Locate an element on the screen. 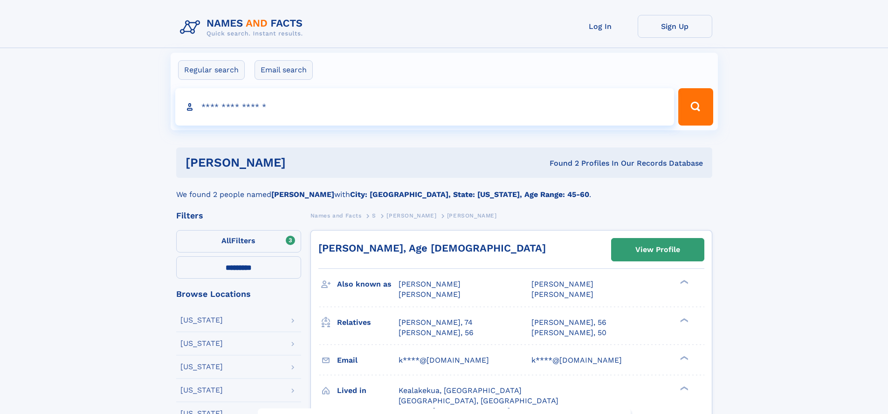 Image resolution: width=888 pixels, height=414 pixels. a: Names and Facts is located at coordinates (336, 215).